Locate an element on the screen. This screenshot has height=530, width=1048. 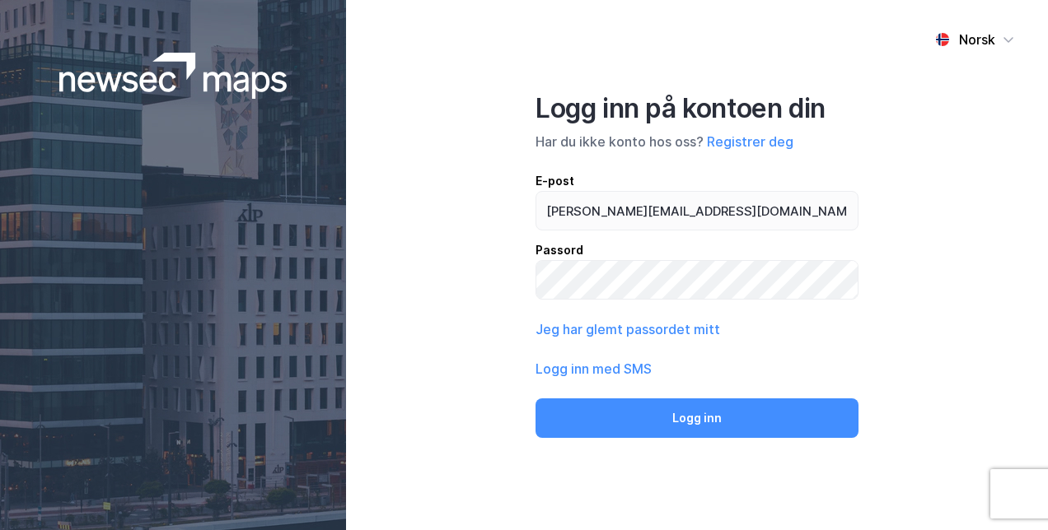
div: Chat Widget is located at coordinates (1007, 491).